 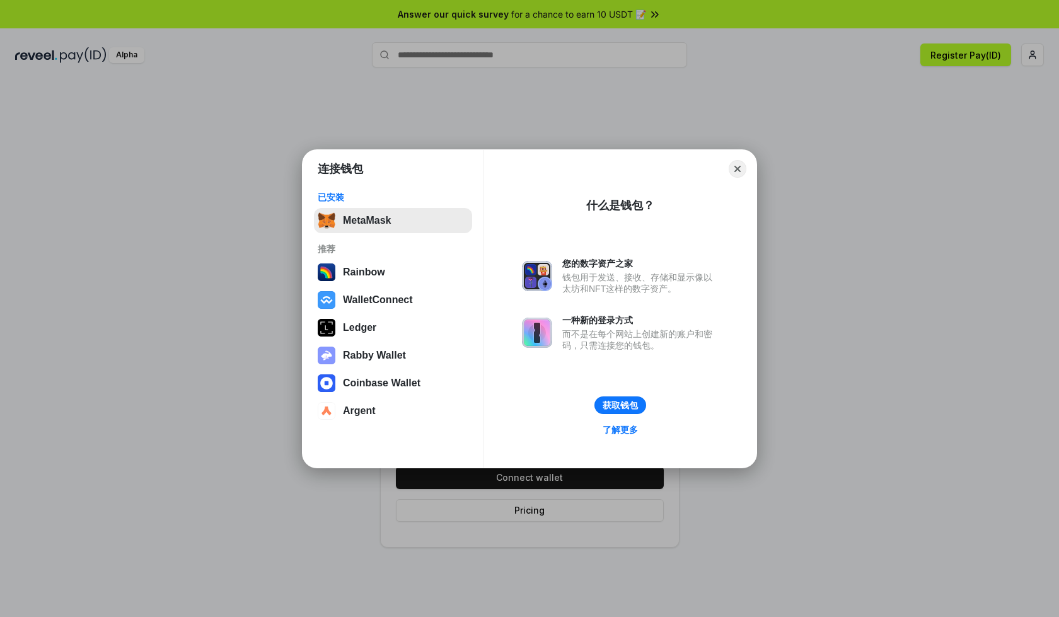 What do you see at coordinates (359, 411) in the screenshot?
I see `div: Argent` at bounding box center [359, 411].